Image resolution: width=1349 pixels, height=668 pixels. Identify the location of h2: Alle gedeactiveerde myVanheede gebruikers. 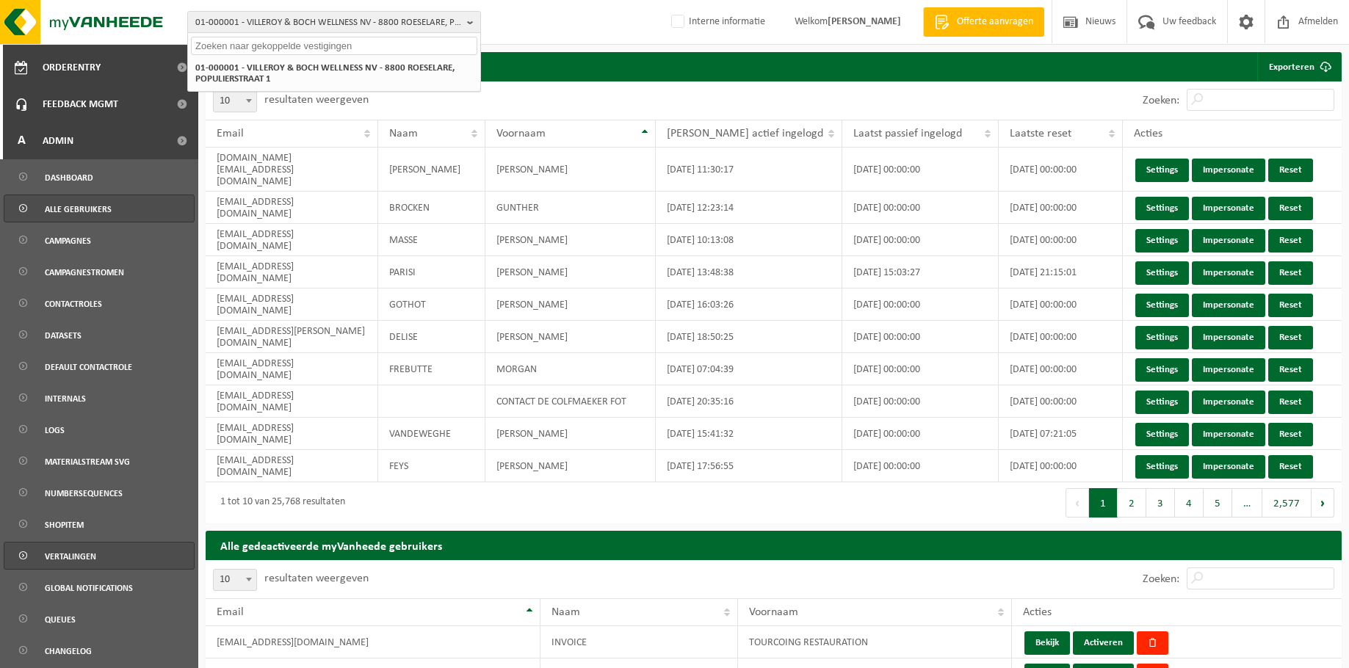
(773, 545).